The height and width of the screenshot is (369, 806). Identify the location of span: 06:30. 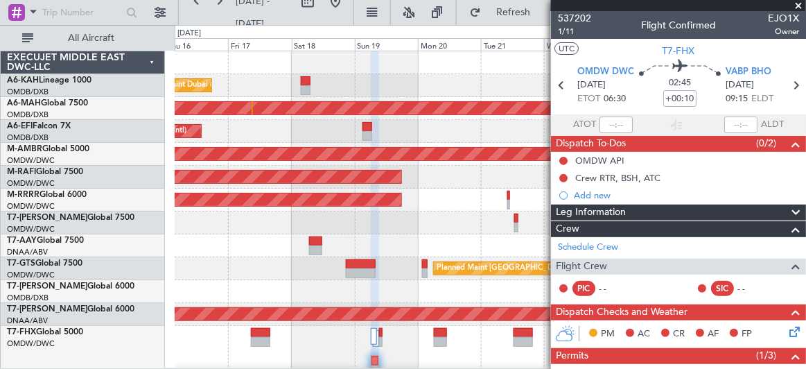
(615, 99).